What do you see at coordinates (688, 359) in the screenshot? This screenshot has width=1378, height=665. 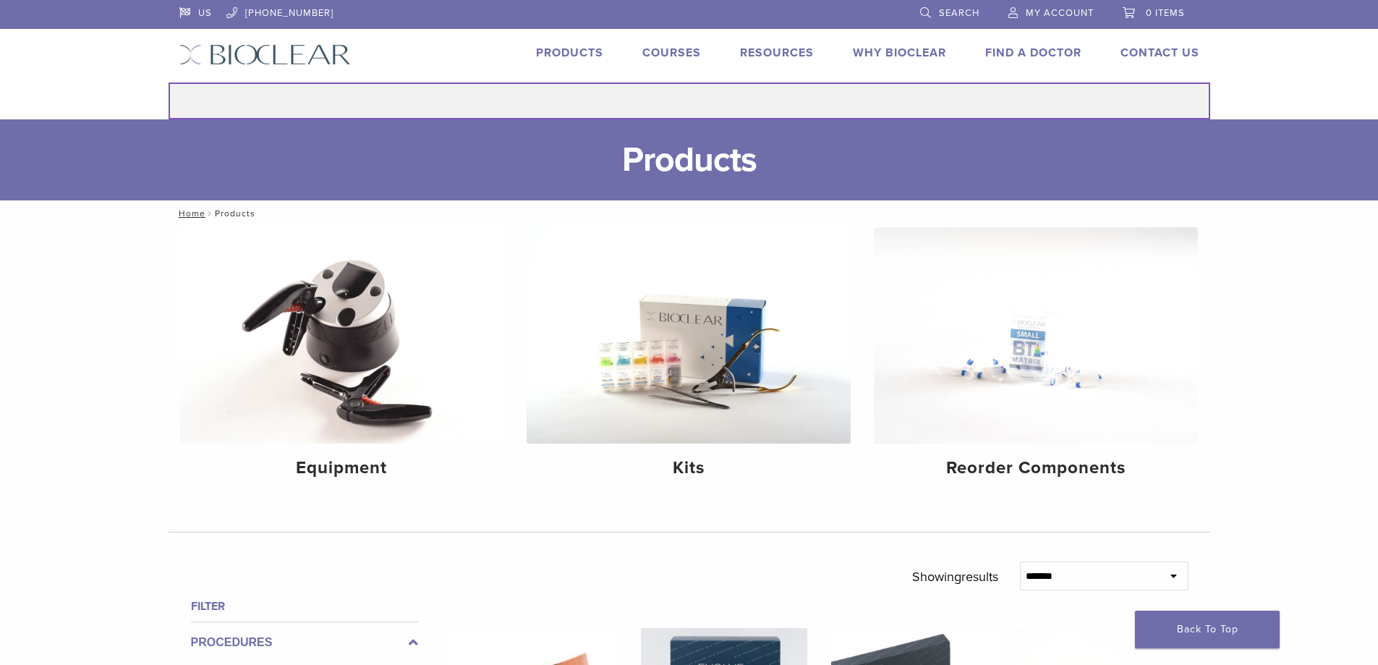 I see `a: Kits` at bounding box center [688, 359].